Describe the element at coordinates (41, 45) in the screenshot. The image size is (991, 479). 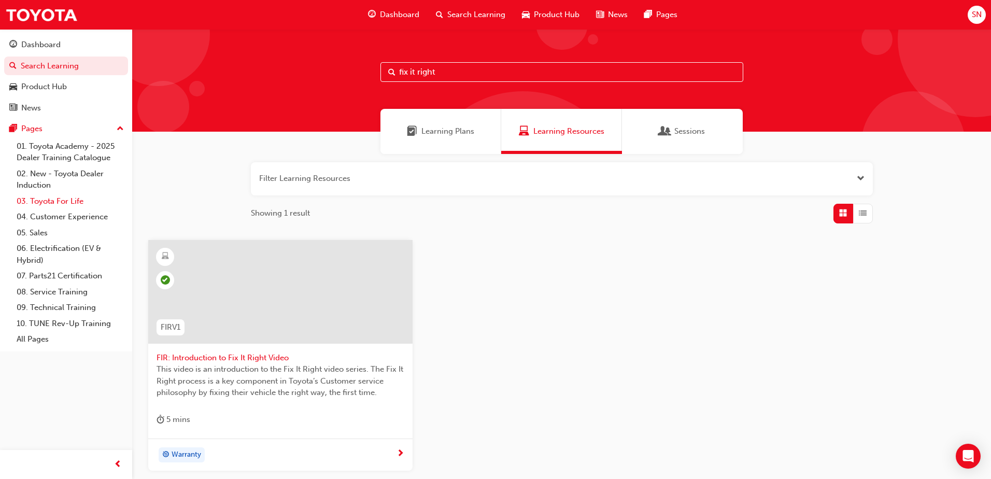
I see `div: Dashboard` at that location.